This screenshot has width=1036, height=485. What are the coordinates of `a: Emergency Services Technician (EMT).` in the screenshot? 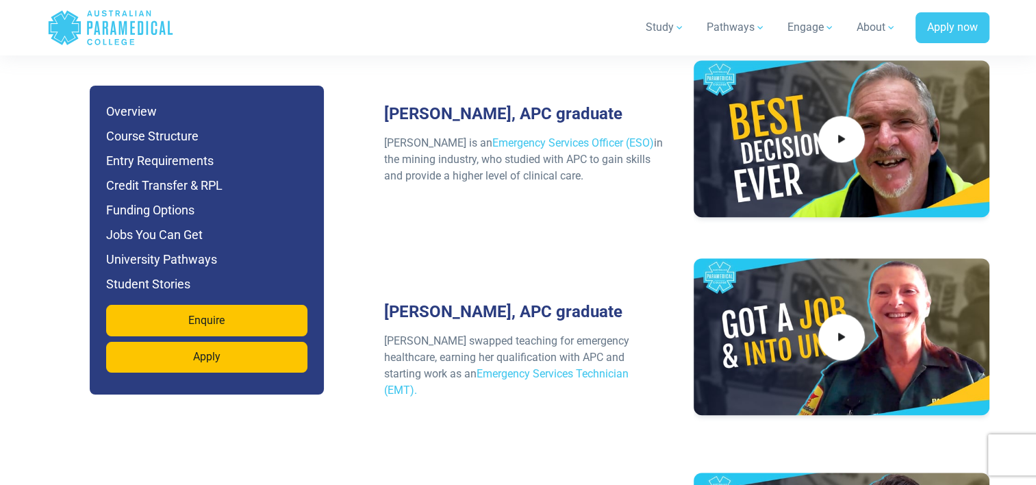 It's located at (506, 381).